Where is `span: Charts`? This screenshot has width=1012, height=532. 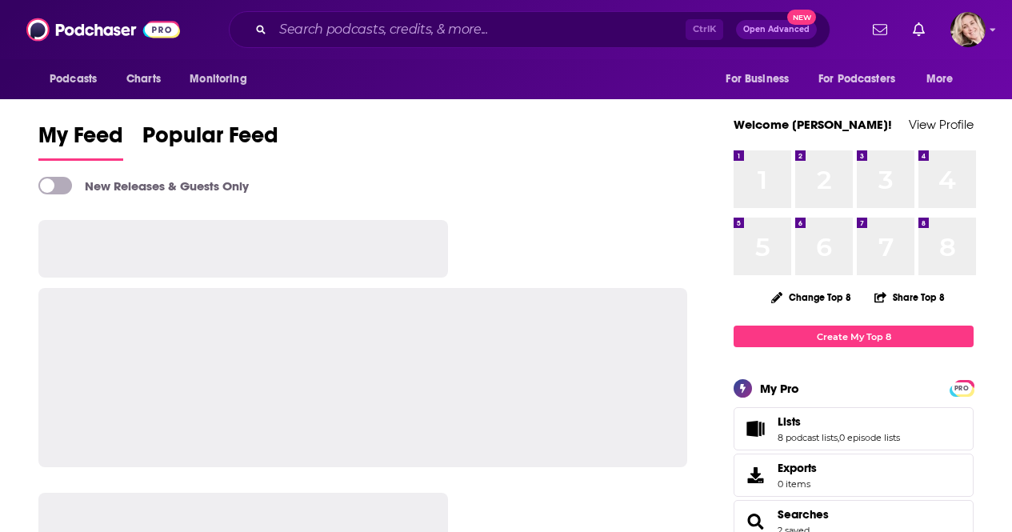
span: Charts is located at coordinates (143, 79).